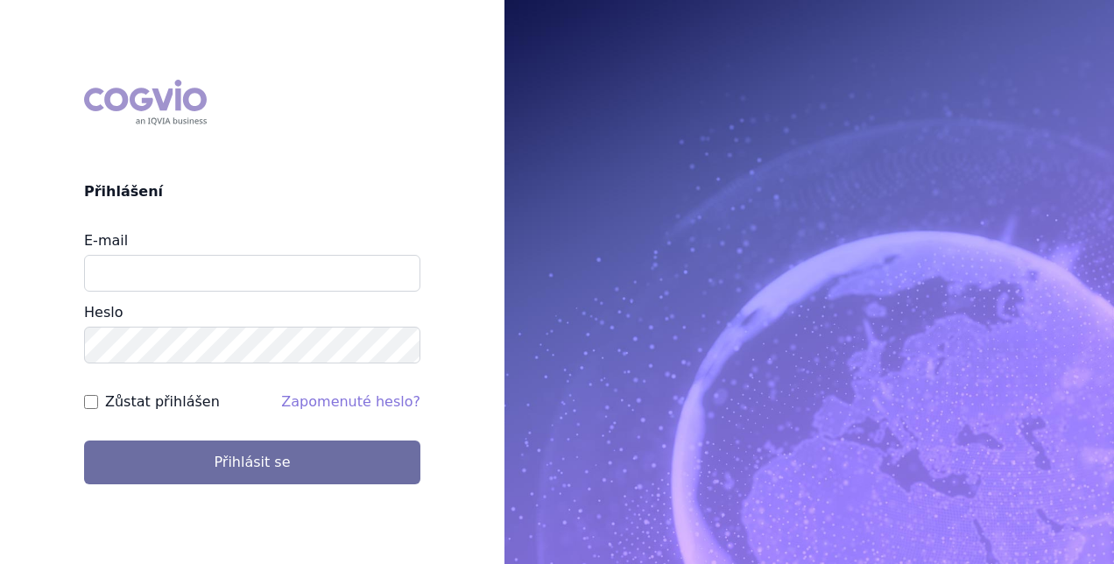 The width and height of the screenshot is (1114, 564). What do you see at coordinates (252, 462) in the screenshot?
I see `button: Přihlásit se` at bounding box center [252, 462].